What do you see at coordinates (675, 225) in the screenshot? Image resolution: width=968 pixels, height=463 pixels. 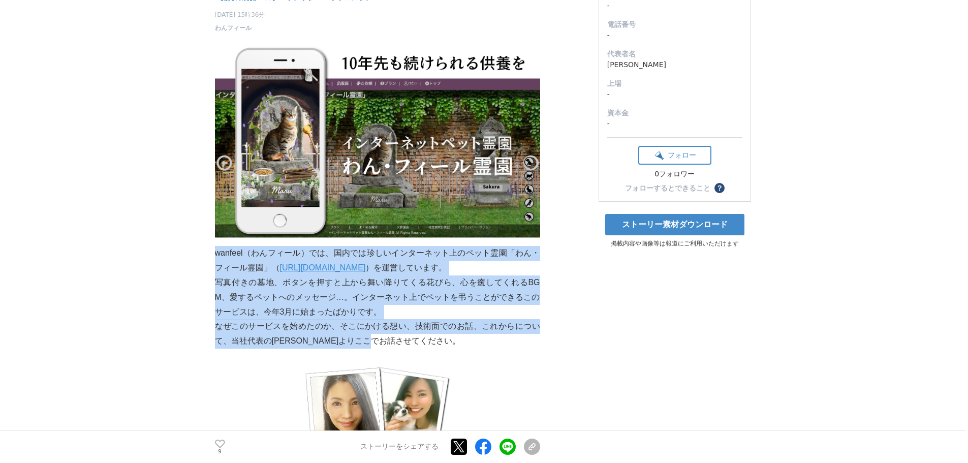 I see `a: ストーリー素材ダウンロード` at bounding box center [675, 225].